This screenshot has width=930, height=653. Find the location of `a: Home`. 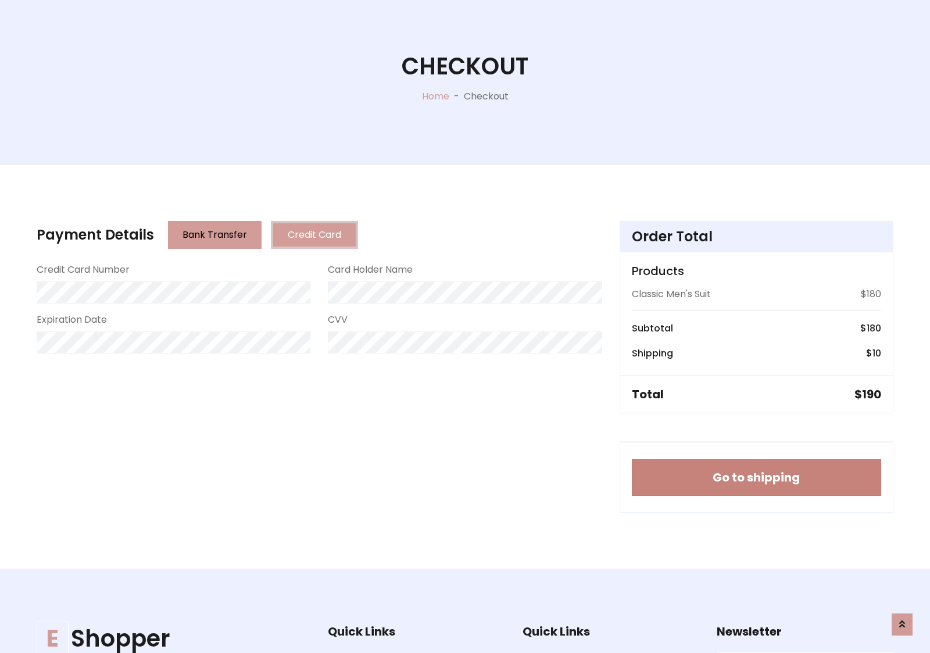

a: Home is located at coordinates (435, 96).